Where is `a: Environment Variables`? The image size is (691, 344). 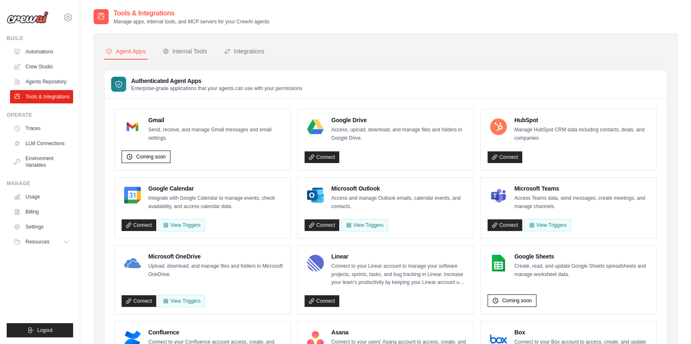
a: Environment Variables is located at coordinates (41, 162).